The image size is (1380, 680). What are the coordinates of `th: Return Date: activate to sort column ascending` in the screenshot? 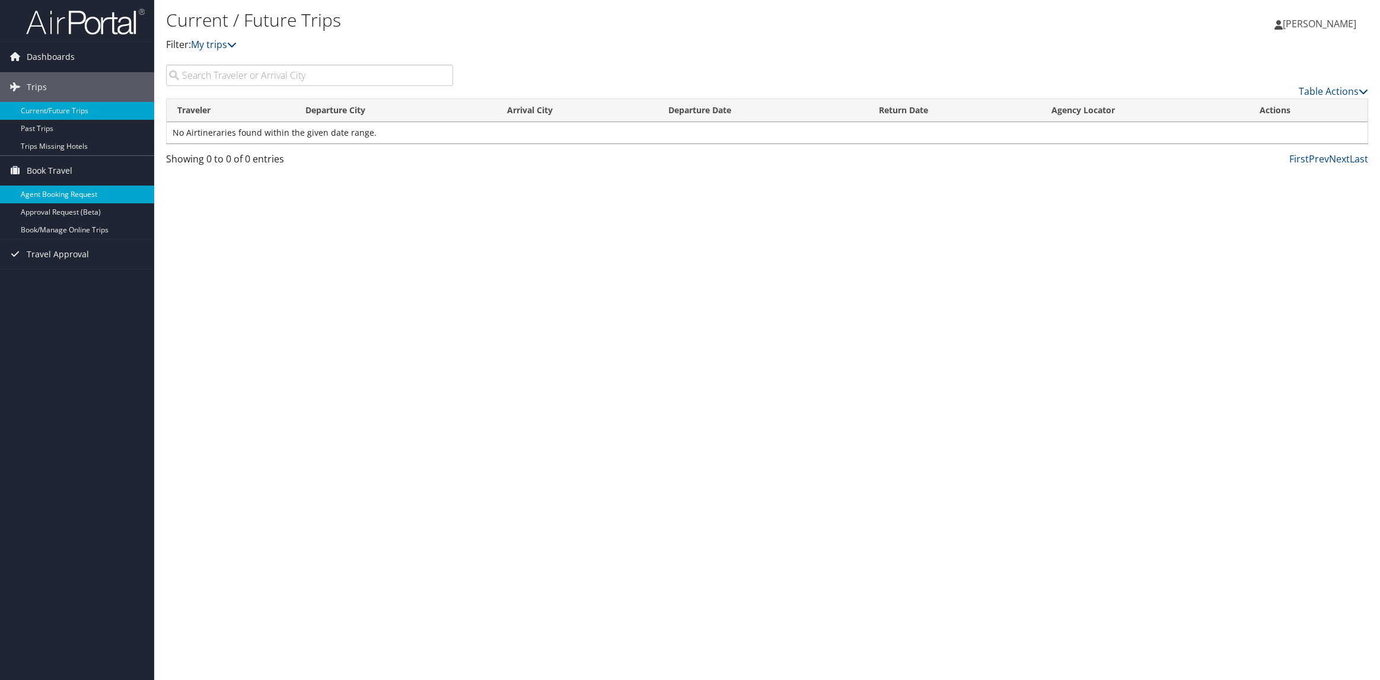 It's located at (954, 110).